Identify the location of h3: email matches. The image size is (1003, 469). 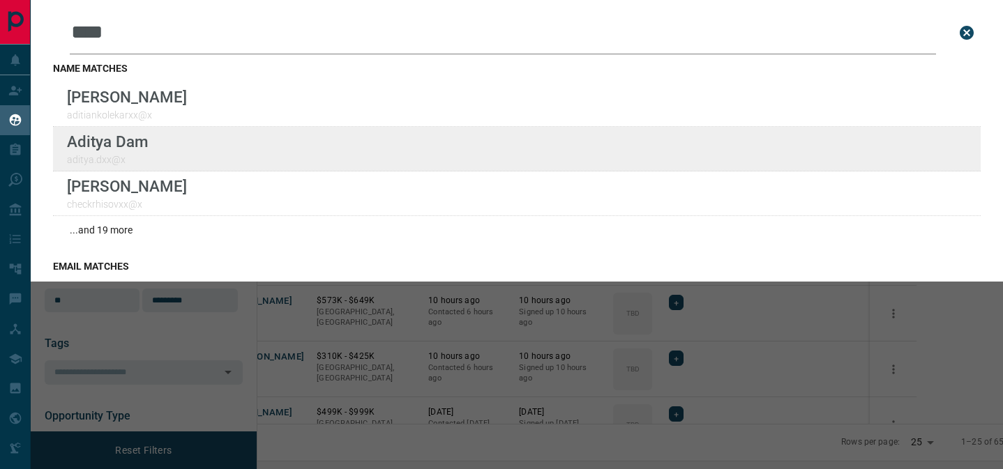
(517, 266).